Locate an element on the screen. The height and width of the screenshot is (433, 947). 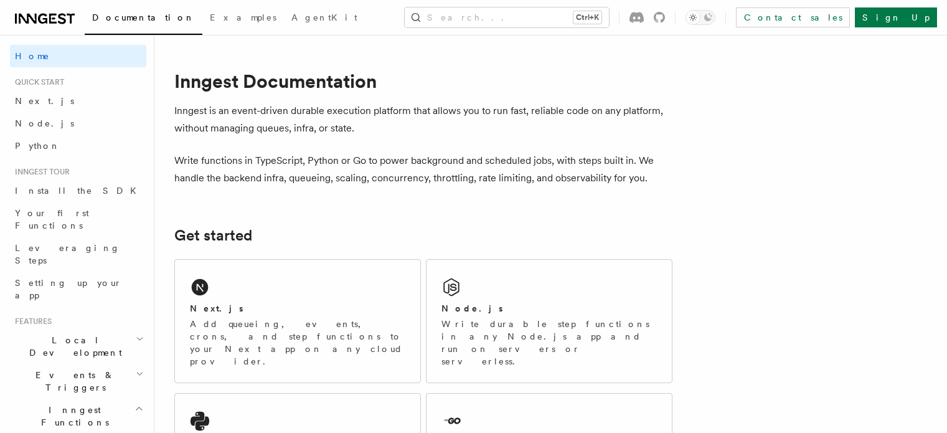
span: Events & Triggers is located at coordinates (73, 381).